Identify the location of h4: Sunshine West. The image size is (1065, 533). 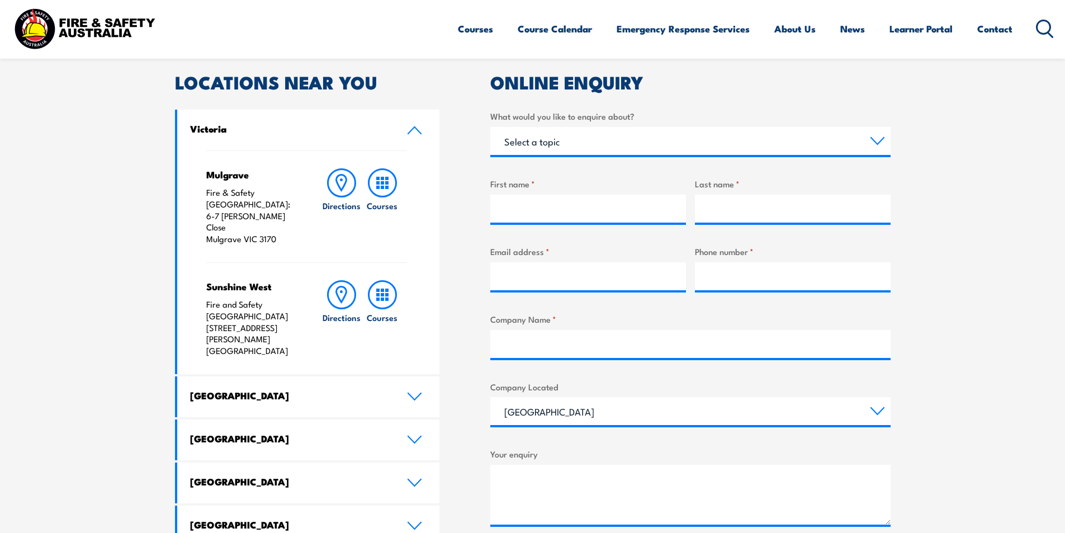
(253, 286).